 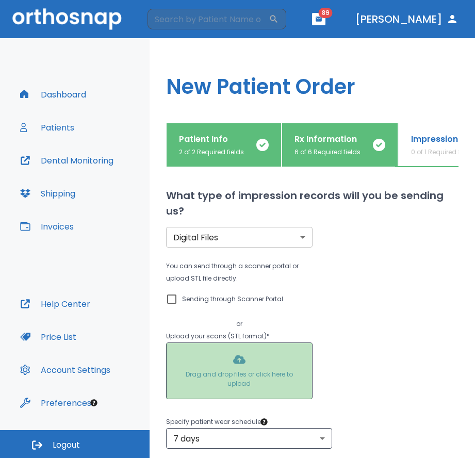 What do you see at coordinates (53, 94) in the screenshot?
I see `button: Dashboard` at bounding box center [53, 94].